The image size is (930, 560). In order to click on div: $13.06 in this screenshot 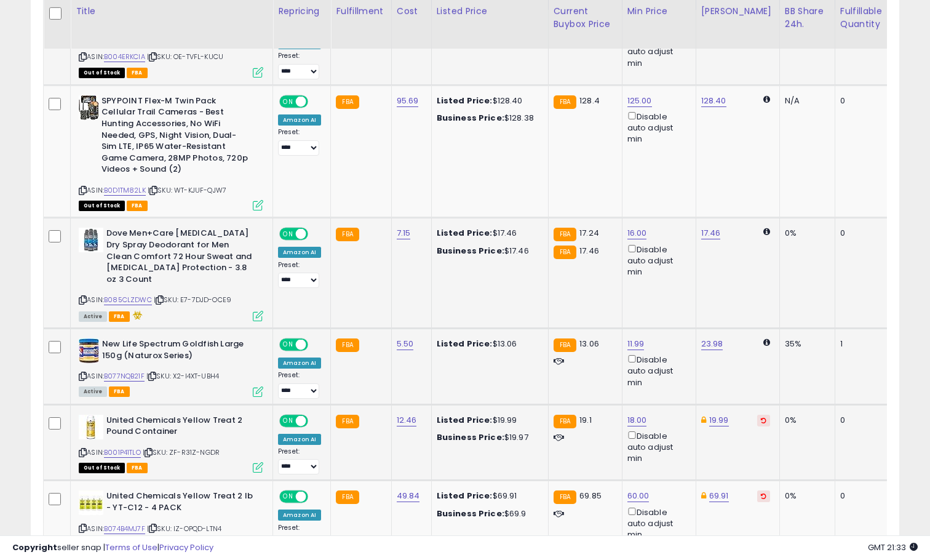, I will do `click(488, 344)`.